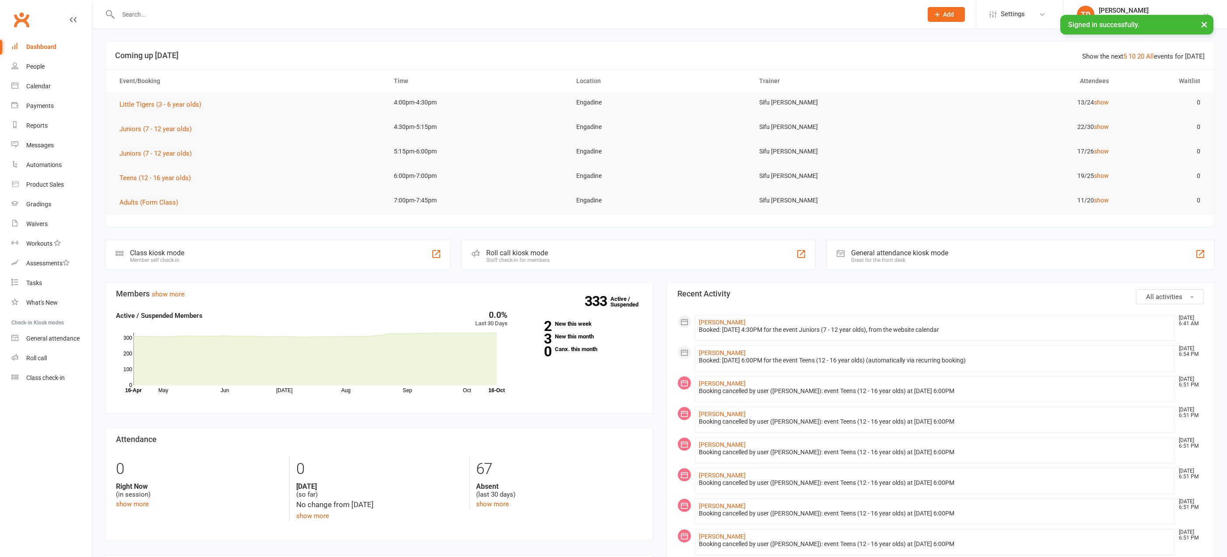  Describe the element at coordinates (158, 178) in the screenshot. I see `button: Teens (12 - 16 year olds)` at that location.